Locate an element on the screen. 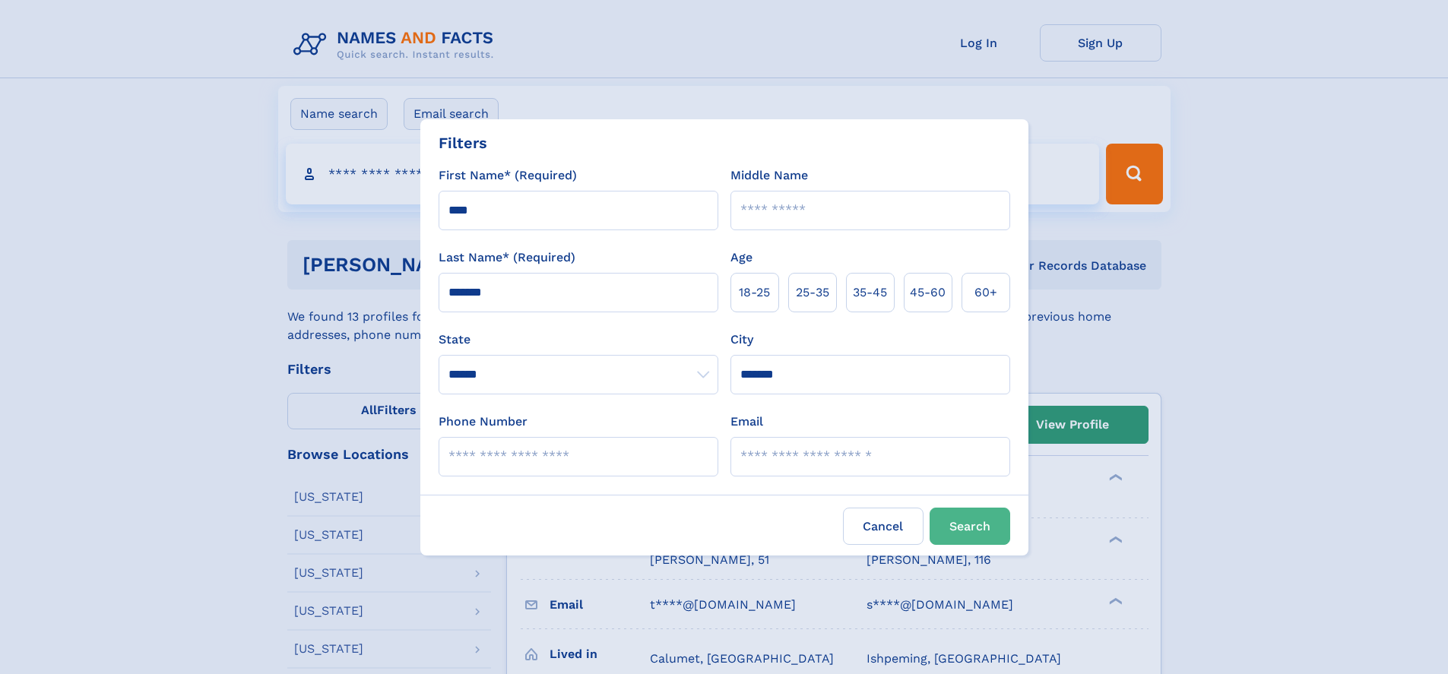  button: Search is located at coordinates (970, 526).